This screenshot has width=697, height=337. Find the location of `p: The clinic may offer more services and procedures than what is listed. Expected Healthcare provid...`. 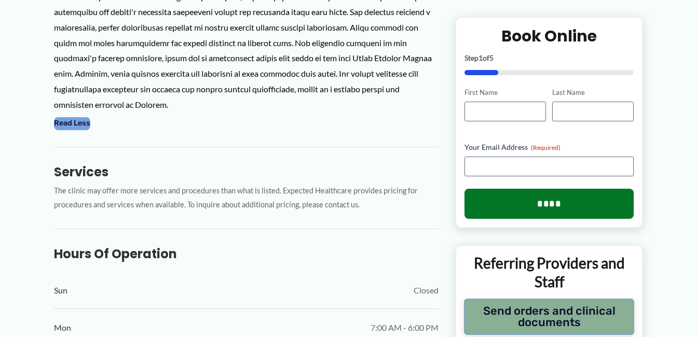

p: The clinic may offer more services and procedures than what is listed. Expected Healthcare provid... is located at coordinates (246, 198).